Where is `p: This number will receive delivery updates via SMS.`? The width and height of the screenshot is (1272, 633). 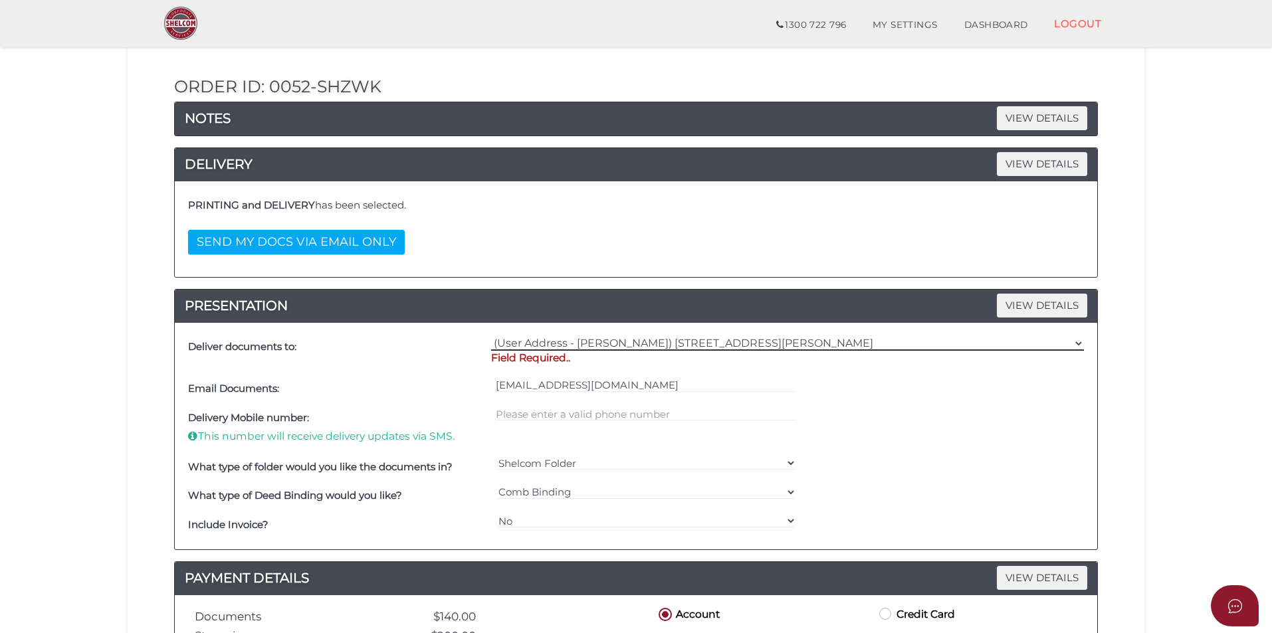
p: This number will receive delivery updates via SMS. is located at coordinates (338, 437).